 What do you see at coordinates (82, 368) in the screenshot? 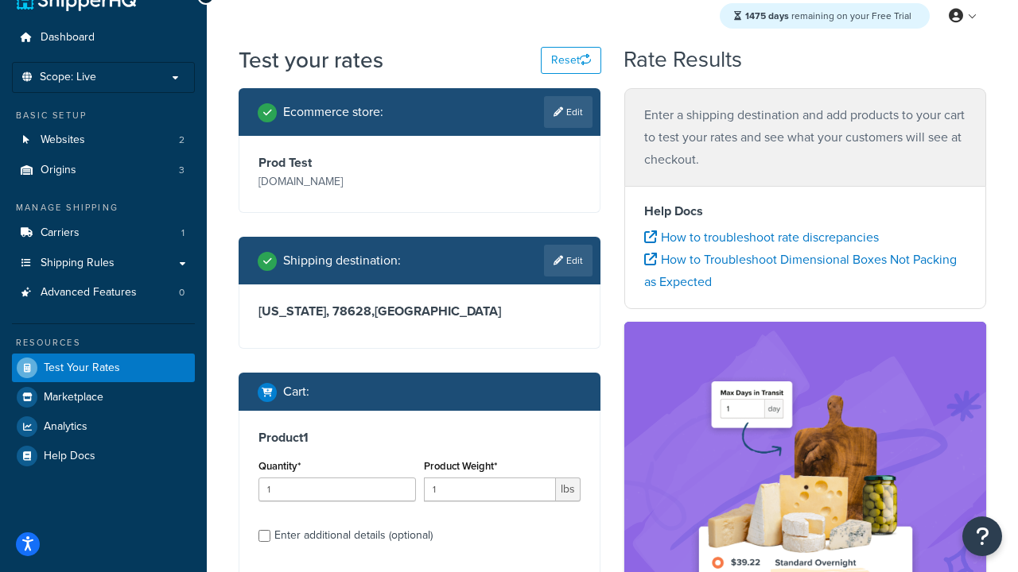
I see `span: Test Your Rates` at bounding box center [82, 368].